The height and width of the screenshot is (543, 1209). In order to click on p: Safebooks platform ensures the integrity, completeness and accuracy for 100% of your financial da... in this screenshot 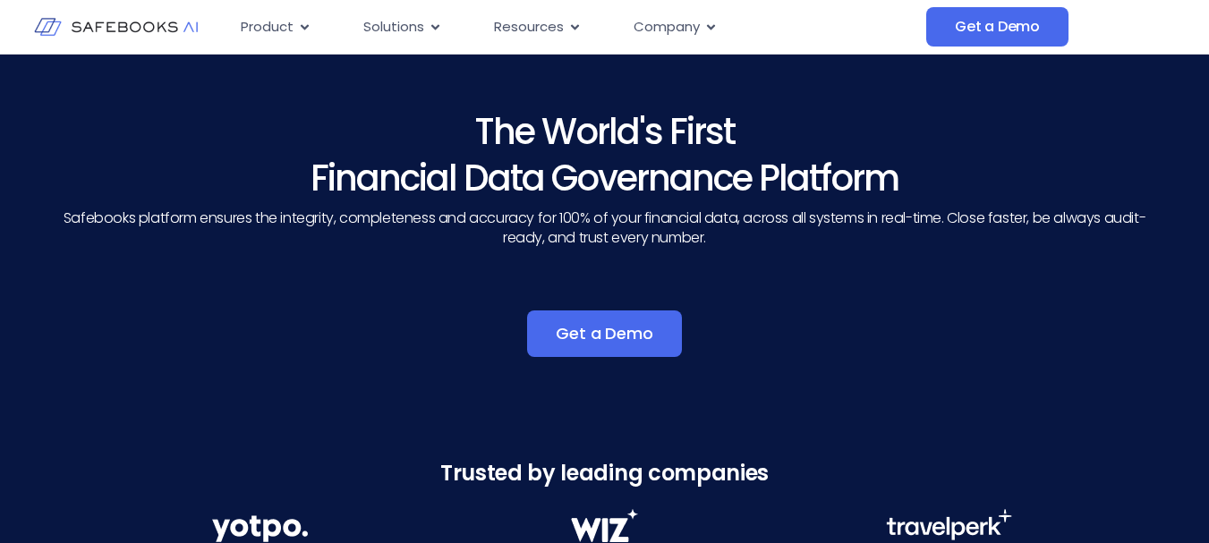, I will do `click(604, 228)`.